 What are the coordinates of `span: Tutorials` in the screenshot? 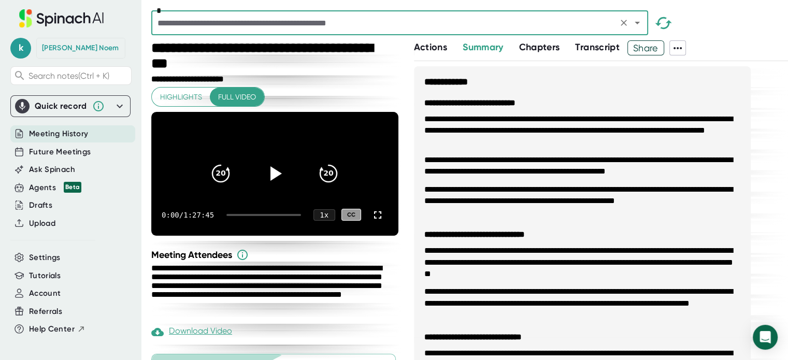 It's located at (45, 276).